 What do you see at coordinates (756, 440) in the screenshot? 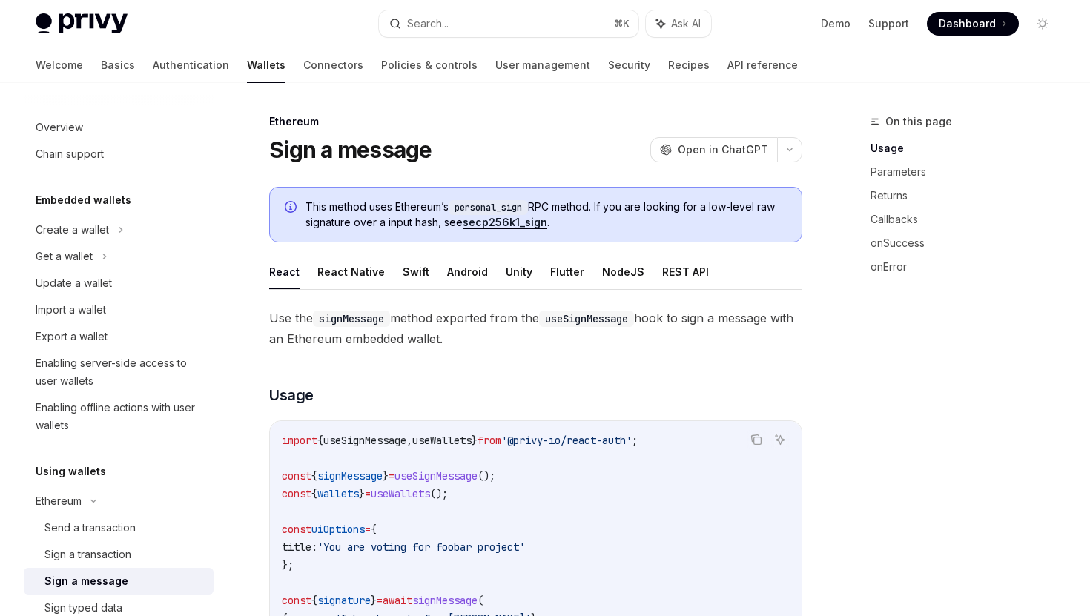
I see `button: Copy the contents from the code block` at bounding box center [756, 440].